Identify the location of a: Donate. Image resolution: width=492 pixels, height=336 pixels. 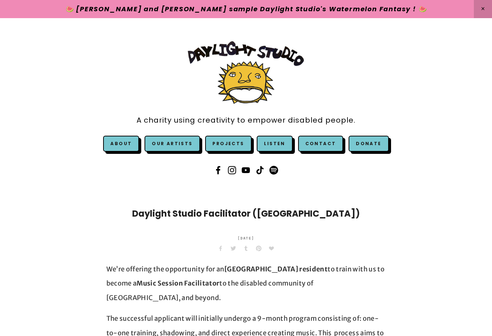
(369, 144).